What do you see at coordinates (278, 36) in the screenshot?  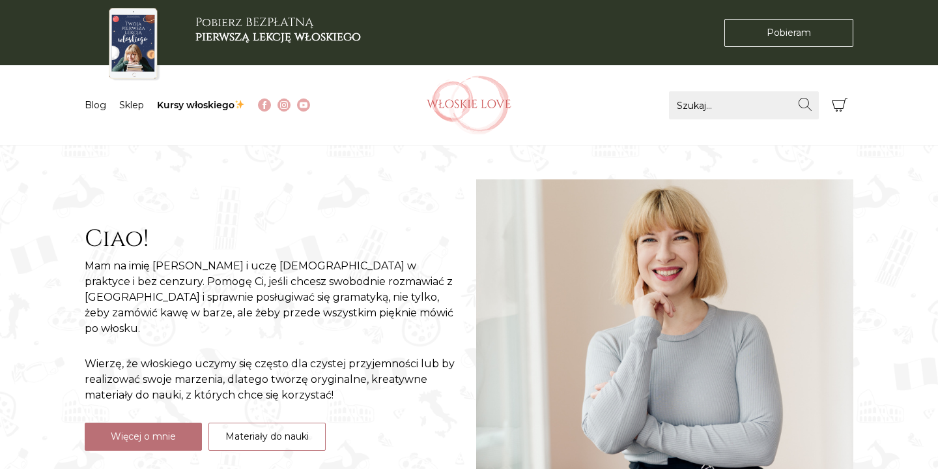 I see `b: pierwszą lekcję włoskiego` at bounding box center [278, 36].